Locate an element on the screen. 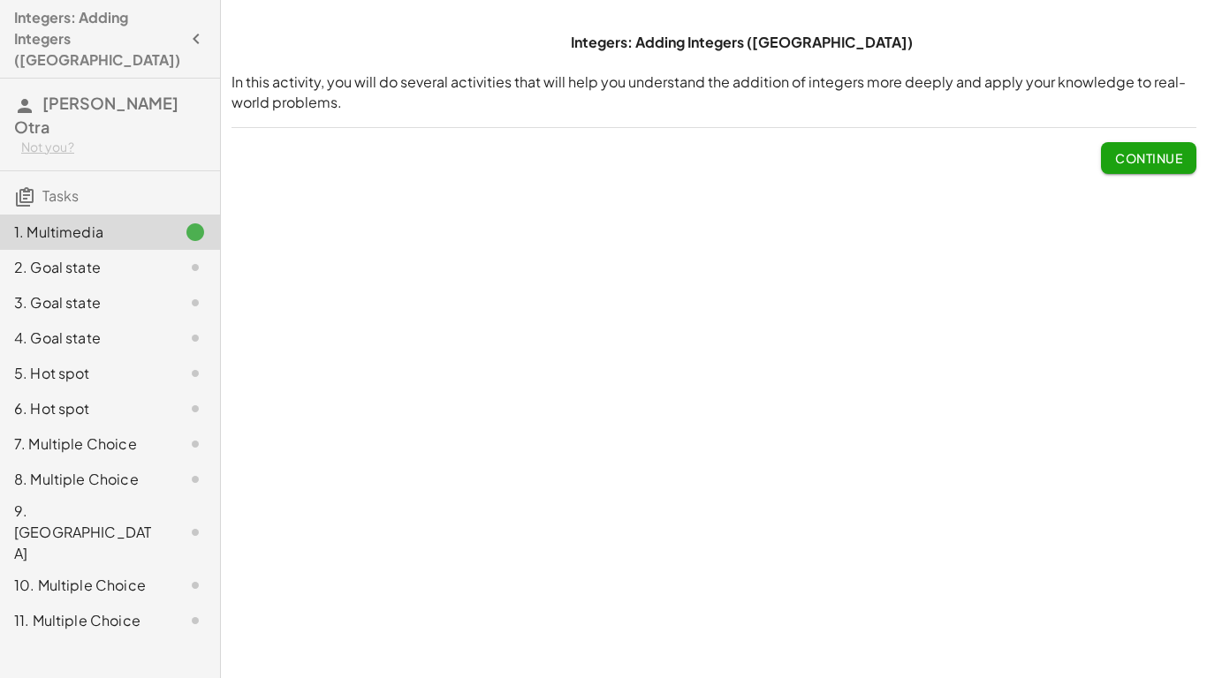  div: 8. Multiple Choice is located at coordinates (85, 480).